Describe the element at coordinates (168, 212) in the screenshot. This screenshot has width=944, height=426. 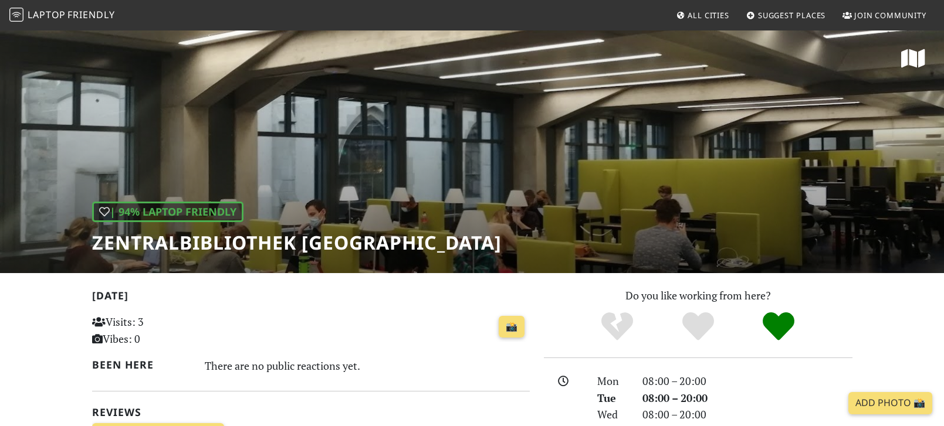
I see `div: | 94% Laptop Friendly` at that location.